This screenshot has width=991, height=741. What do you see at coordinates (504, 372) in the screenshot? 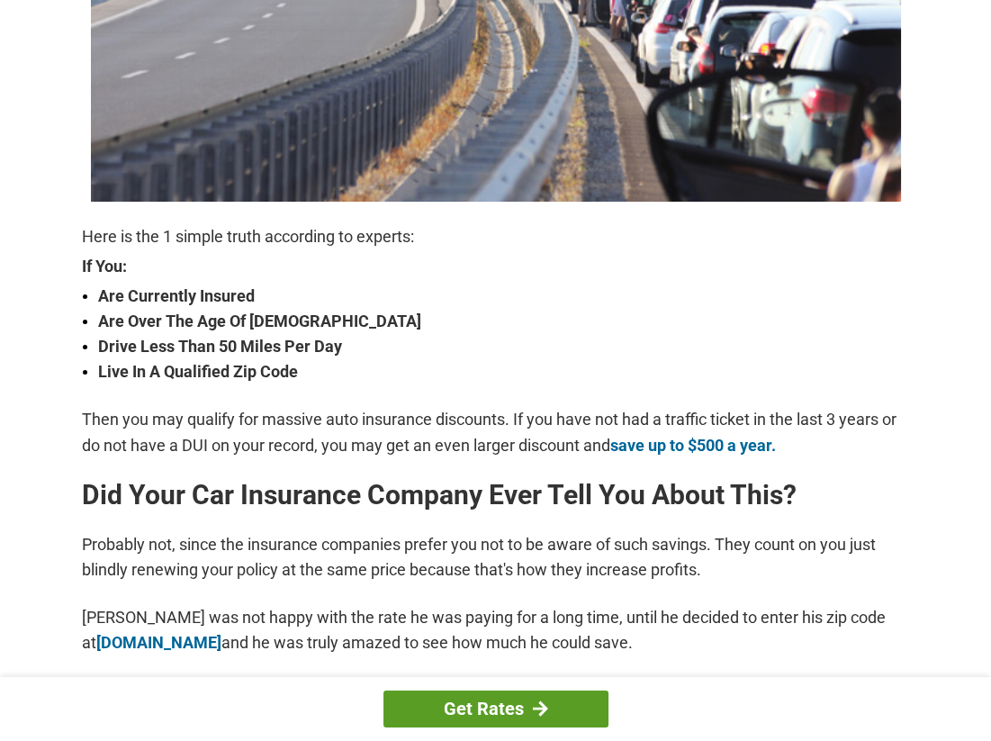
I see `strong: Live In A Qualified Zip Code` at bounding box center [504, 372].